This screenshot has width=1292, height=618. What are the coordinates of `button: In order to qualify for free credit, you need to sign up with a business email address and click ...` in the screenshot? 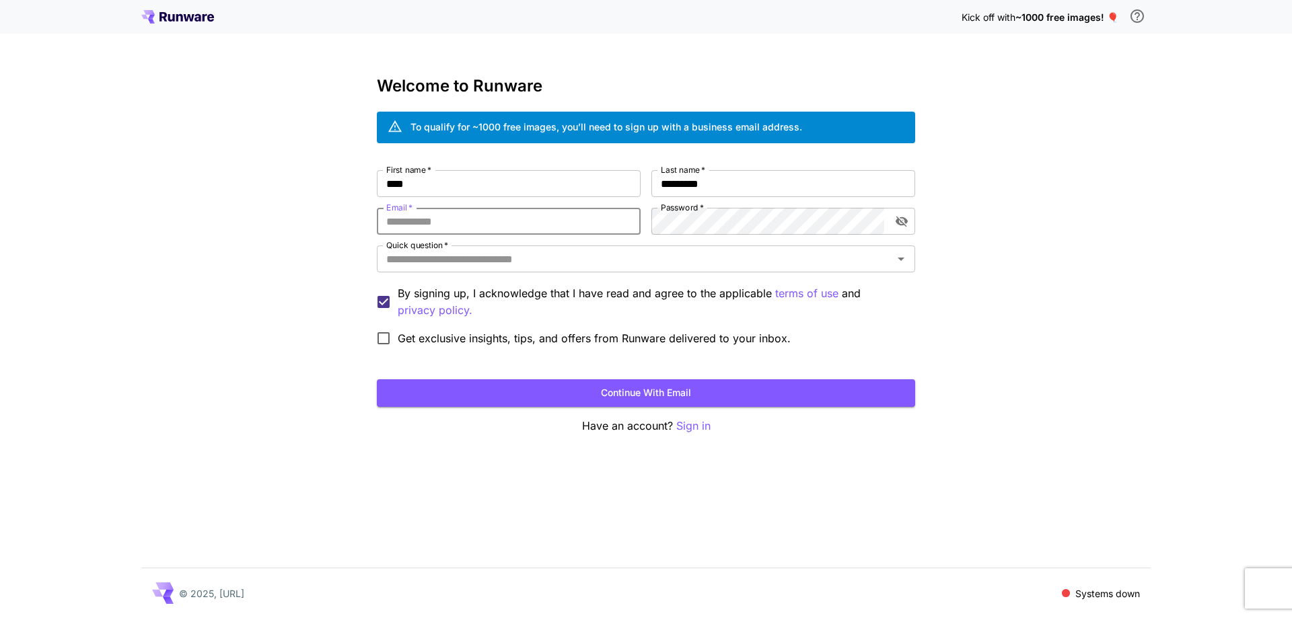 It's located at (1137, 16).